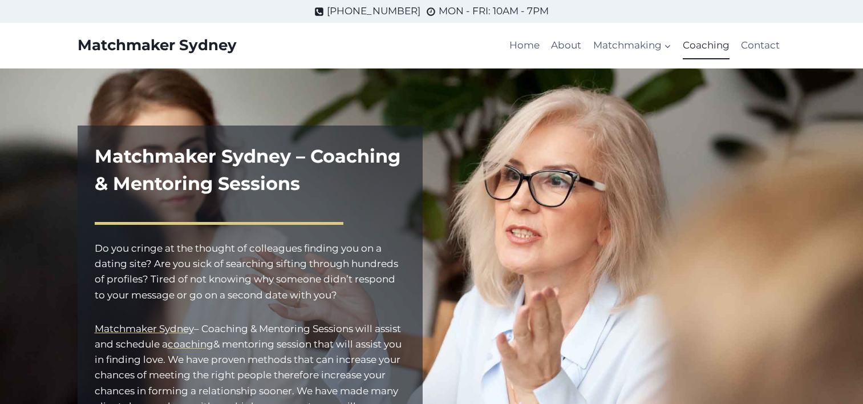  I want to click on a: Matchmaking, so click(631, 46).